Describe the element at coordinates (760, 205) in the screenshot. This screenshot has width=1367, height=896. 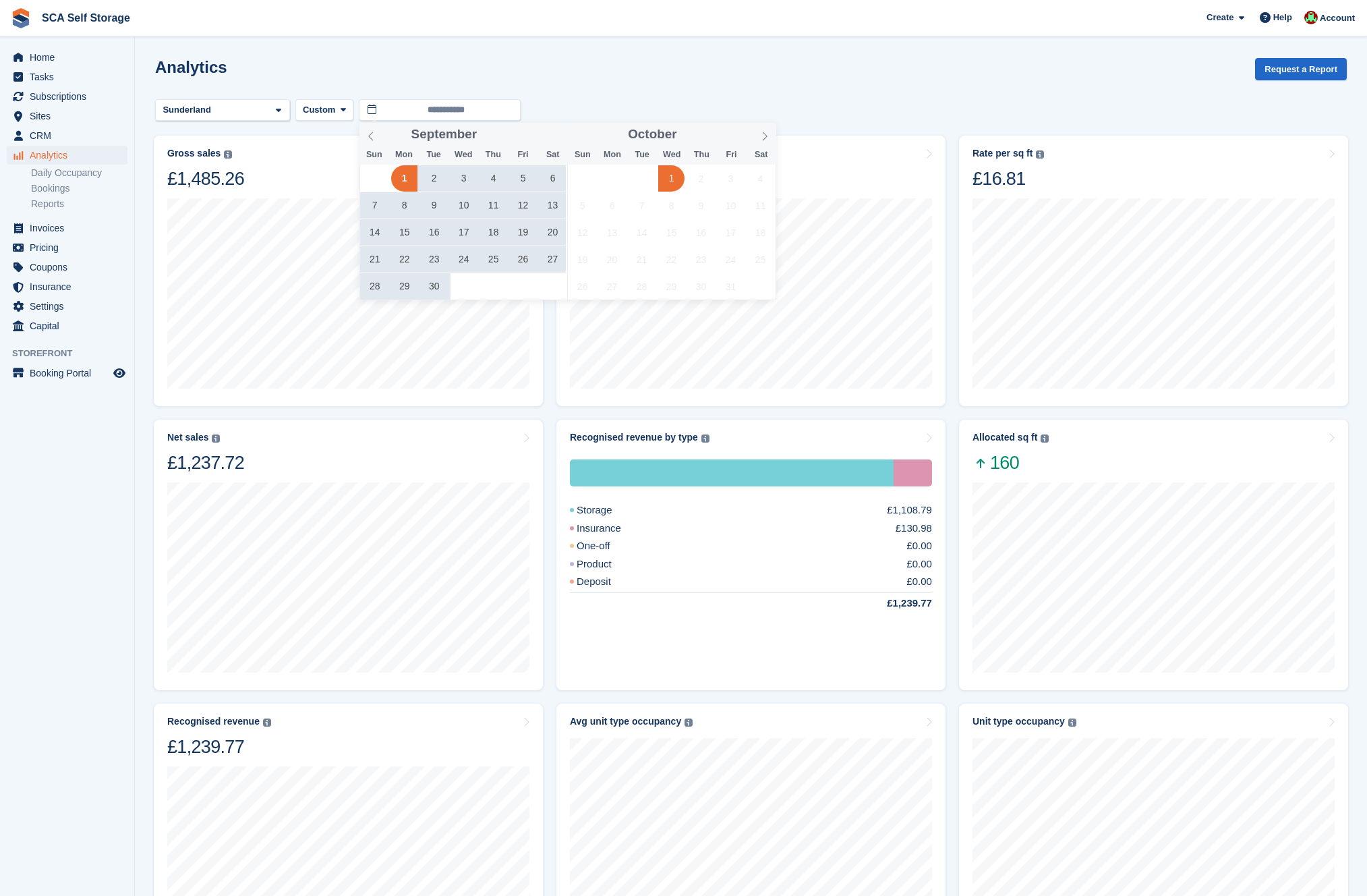
I see `span: October 11, 2025` at that location.